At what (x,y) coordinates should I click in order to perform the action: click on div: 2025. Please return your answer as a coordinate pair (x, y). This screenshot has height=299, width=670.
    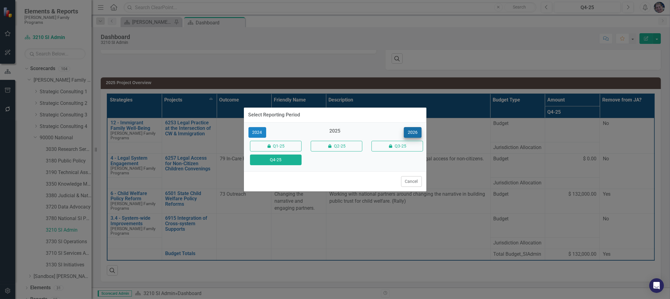
    Looking at the image, I should click on (335, 133).